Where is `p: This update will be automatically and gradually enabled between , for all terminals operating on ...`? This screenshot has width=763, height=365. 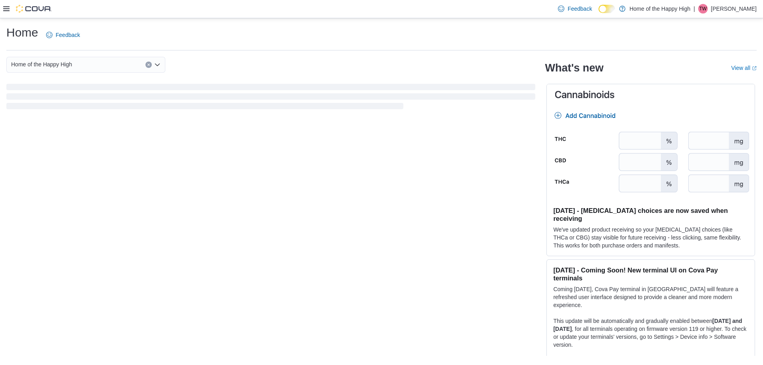
p: This update will be automatically and gradually enabled between , for all terminals operating on ... is located at coordinates (650, 333).